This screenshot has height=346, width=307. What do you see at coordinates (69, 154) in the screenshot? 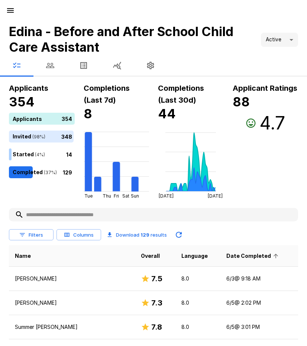
I see `p: 14` at bounding box center [69, 154].